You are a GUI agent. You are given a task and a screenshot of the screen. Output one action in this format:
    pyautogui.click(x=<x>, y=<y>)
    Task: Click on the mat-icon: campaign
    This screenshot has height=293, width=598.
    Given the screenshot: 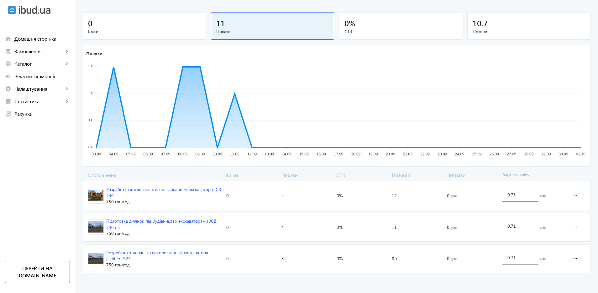 What is the action you would take?
    pyautogui.click(x=8, y=76)
    